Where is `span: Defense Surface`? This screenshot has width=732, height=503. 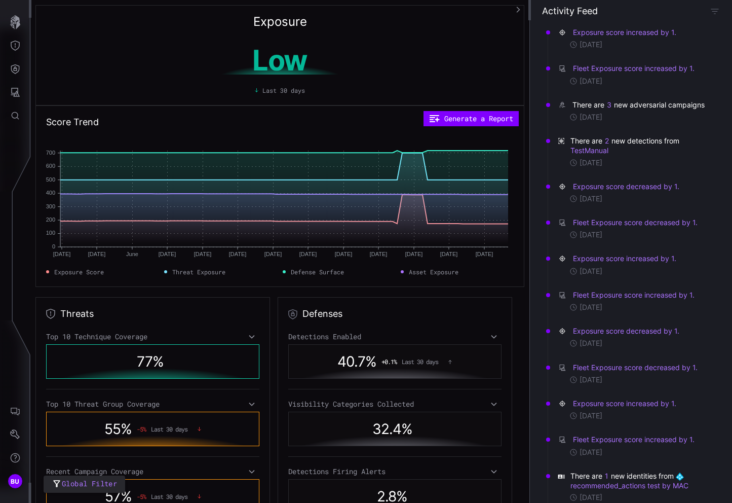
span: Defense Surface is located at coordinates (317, 272).